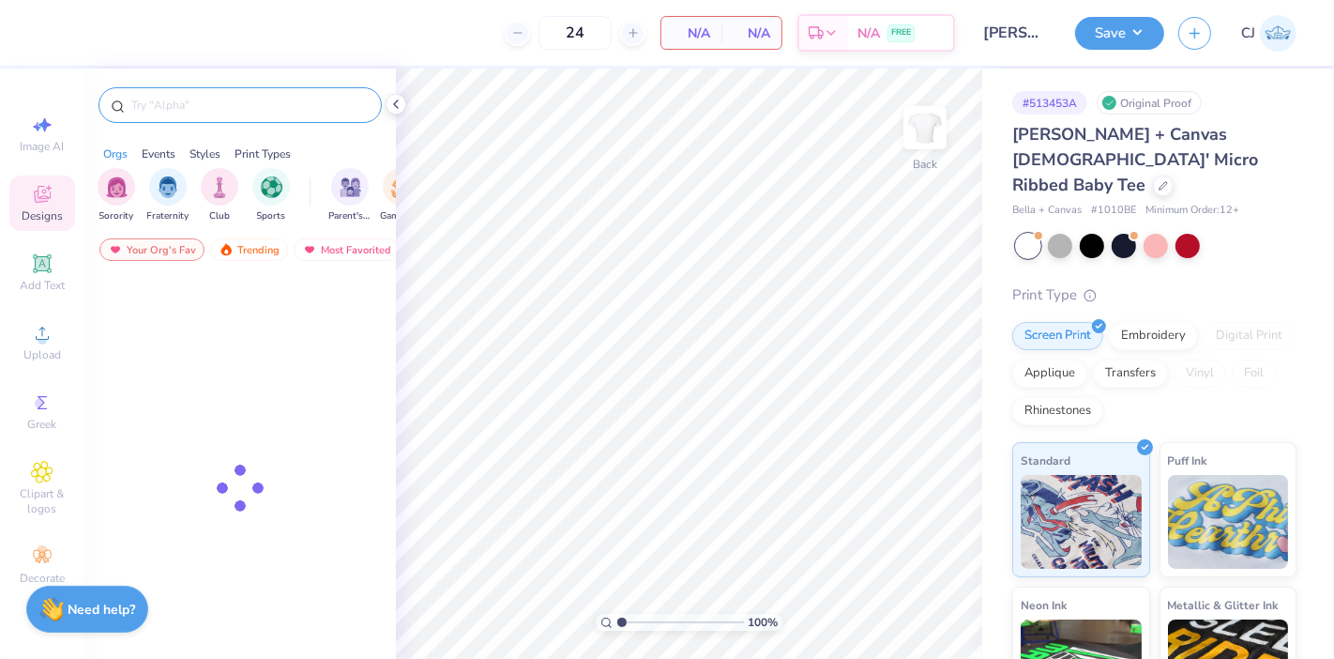  What do you see at coordinates (168, 195) in the screenshot?
I see `div: filter for Fraternity` at bounding box center [168, 195].